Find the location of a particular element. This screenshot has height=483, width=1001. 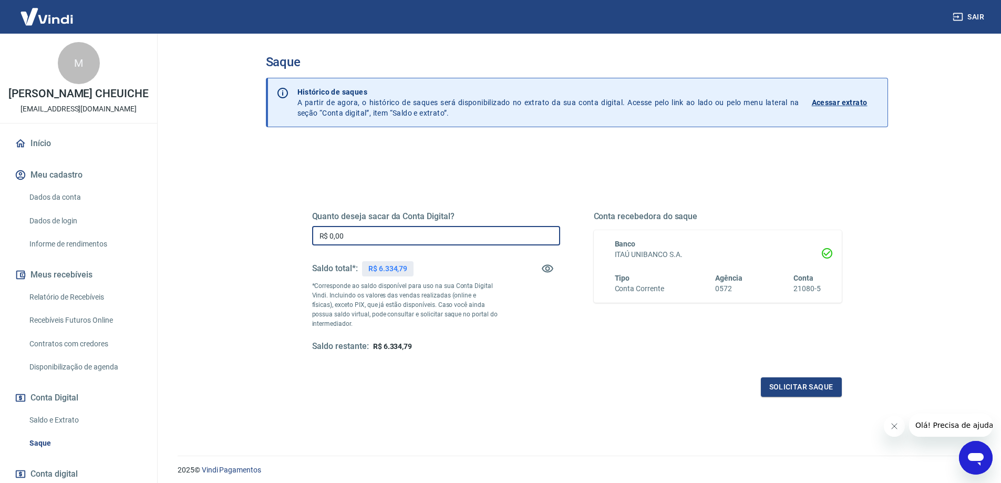

a: Informe de rendimentos is located at coordinates (85, 244).